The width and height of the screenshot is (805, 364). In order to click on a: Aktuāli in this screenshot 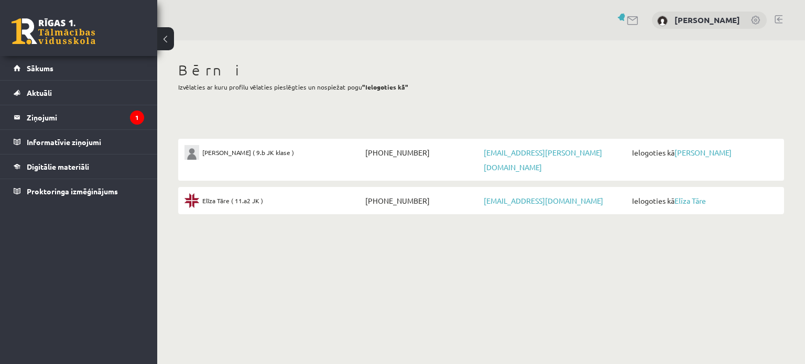, I will do `click(79, 93)`.